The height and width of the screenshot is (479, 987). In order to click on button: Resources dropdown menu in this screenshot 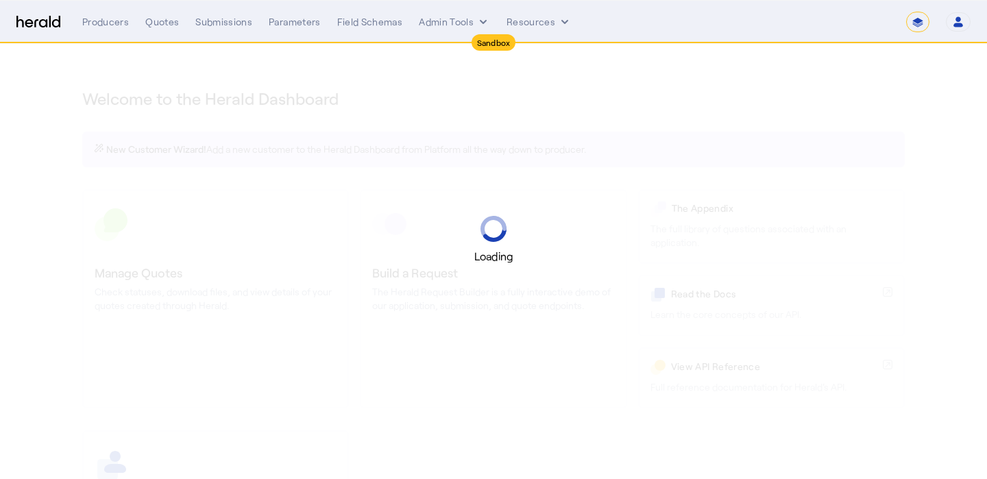, I will do `click(539, 22)`.